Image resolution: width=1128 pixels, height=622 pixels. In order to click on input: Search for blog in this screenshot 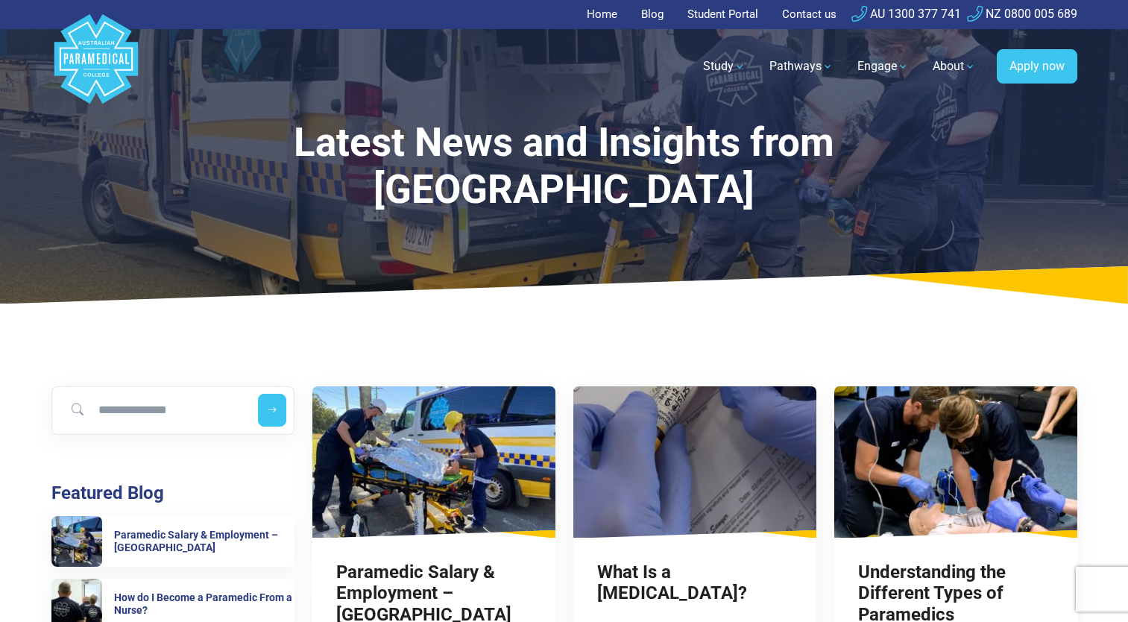, I will do `click(151, 410)`.